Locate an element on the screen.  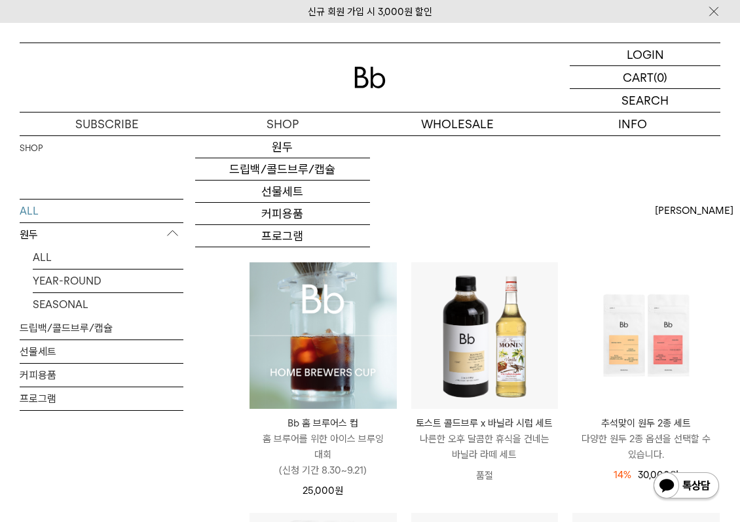
a: YEAR-ROUND is located at coordinates (108, 281).